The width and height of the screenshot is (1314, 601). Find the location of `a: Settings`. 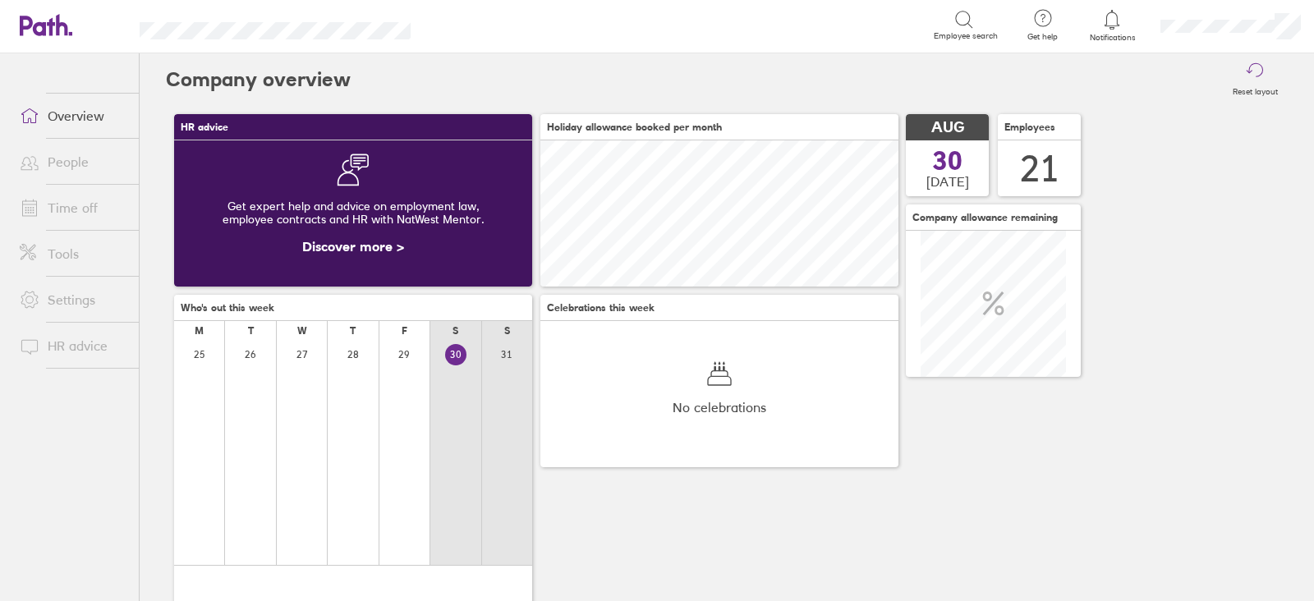

a: Settings is located at coordinates (72, 300).